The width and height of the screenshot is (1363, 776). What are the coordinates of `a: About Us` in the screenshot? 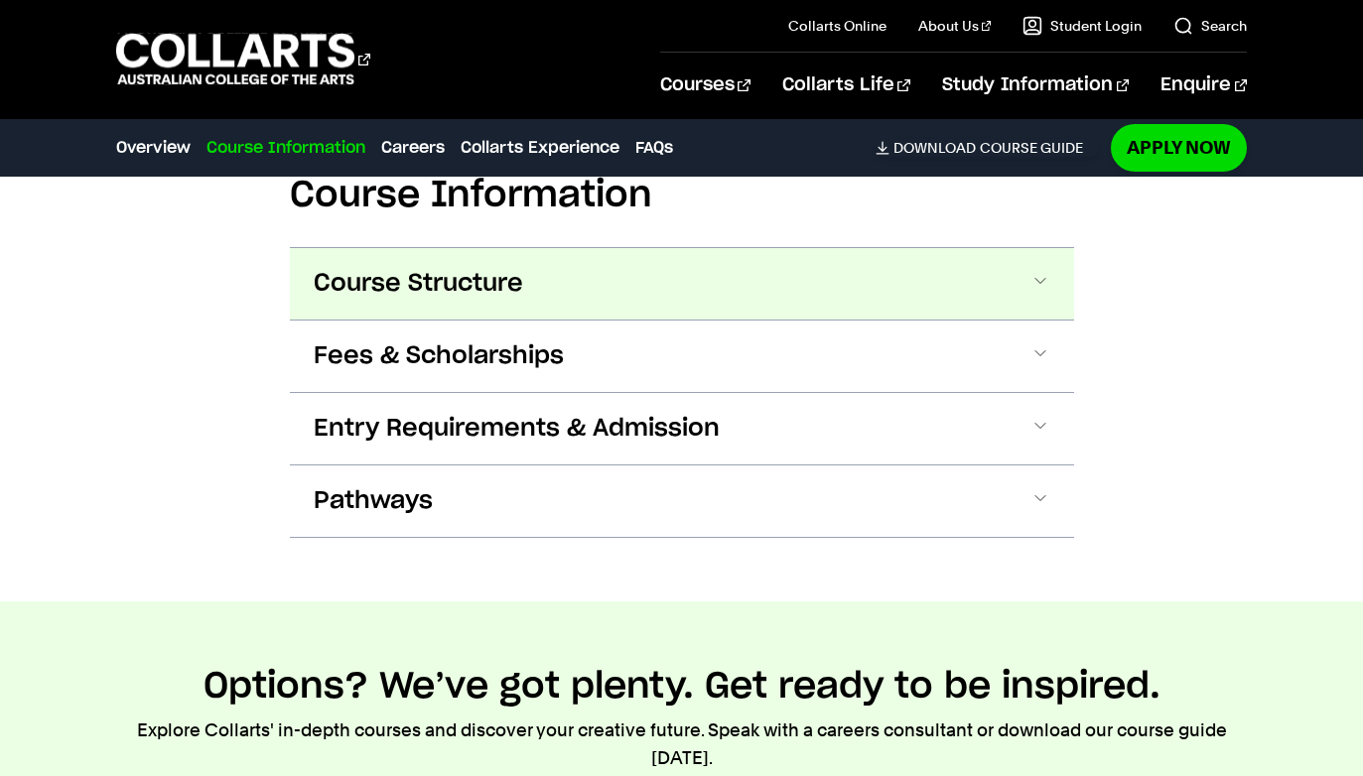 It's located at (955, 26).